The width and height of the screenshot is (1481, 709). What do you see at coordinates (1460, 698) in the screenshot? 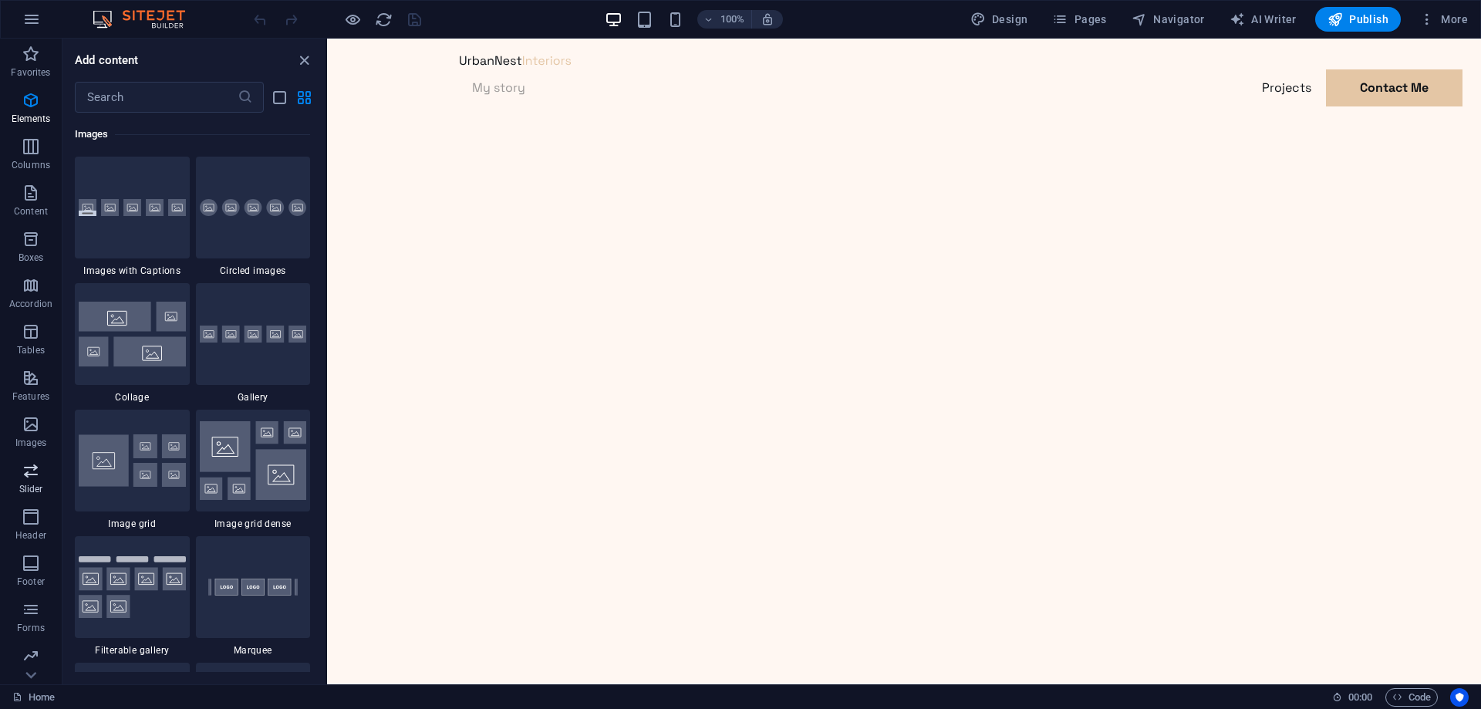
I see `button: Usercentrics` at bounding box center [1460, 698].